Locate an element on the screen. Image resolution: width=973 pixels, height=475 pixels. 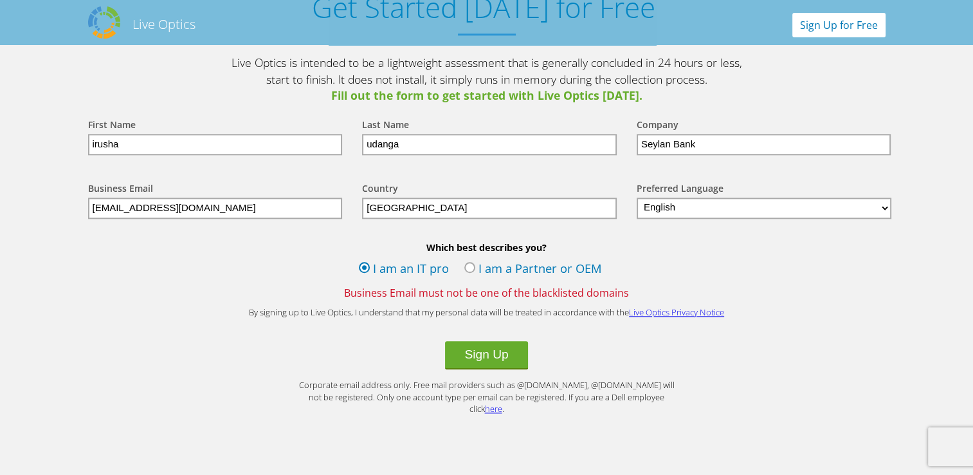
label: I am an IT pro is located at coordinates (404, 269).